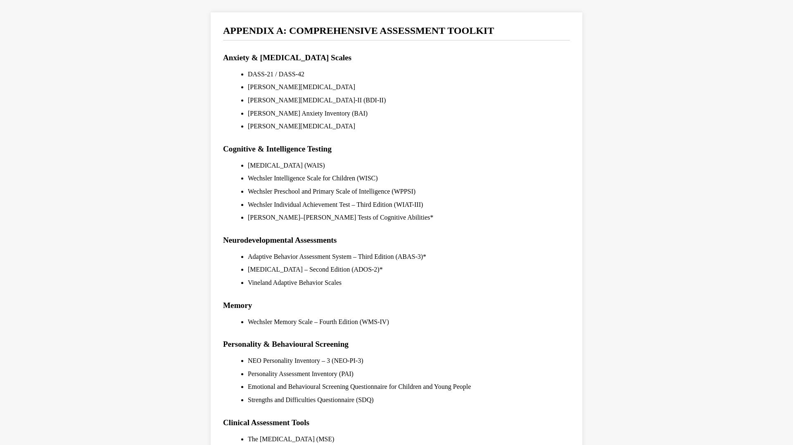  What do you see at coordinates (397, 240) in the screenshot?
I see `h3: Neurodevelopmental Assessments` at bounding box center [397, 240].